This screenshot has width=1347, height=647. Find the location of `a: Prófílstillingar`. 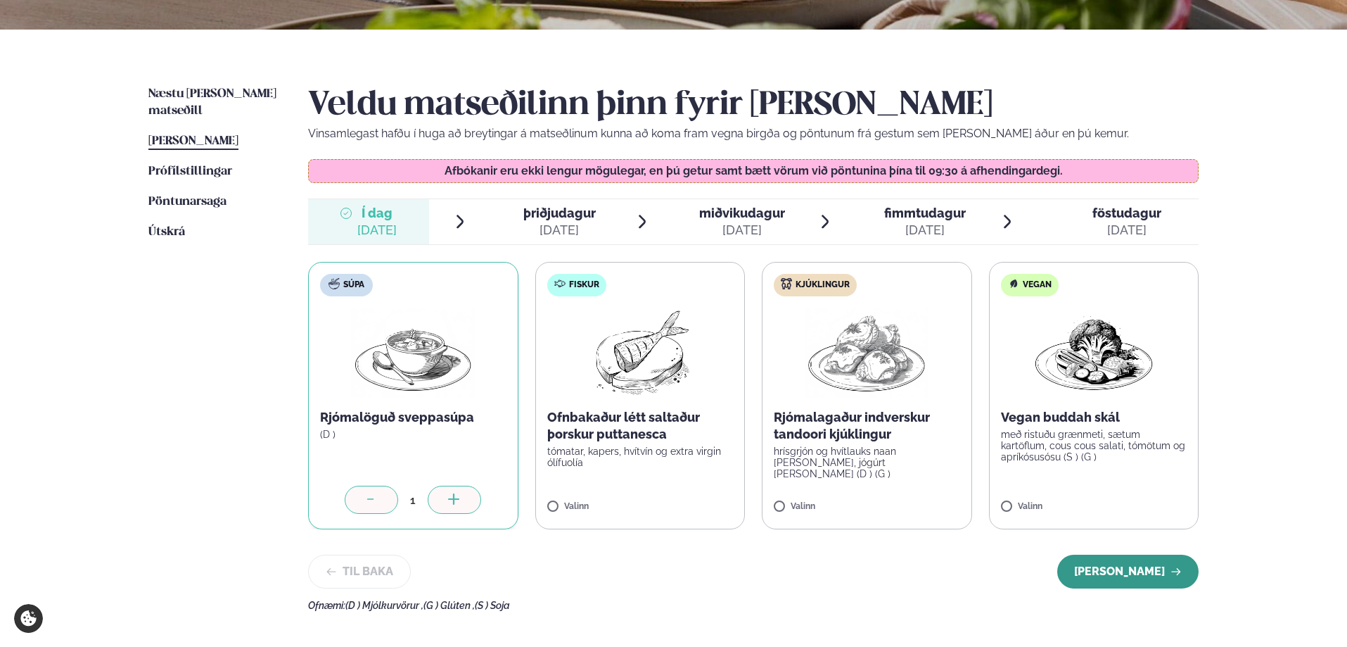

a: Prófílstillingar is located at coordinates (190, 172).